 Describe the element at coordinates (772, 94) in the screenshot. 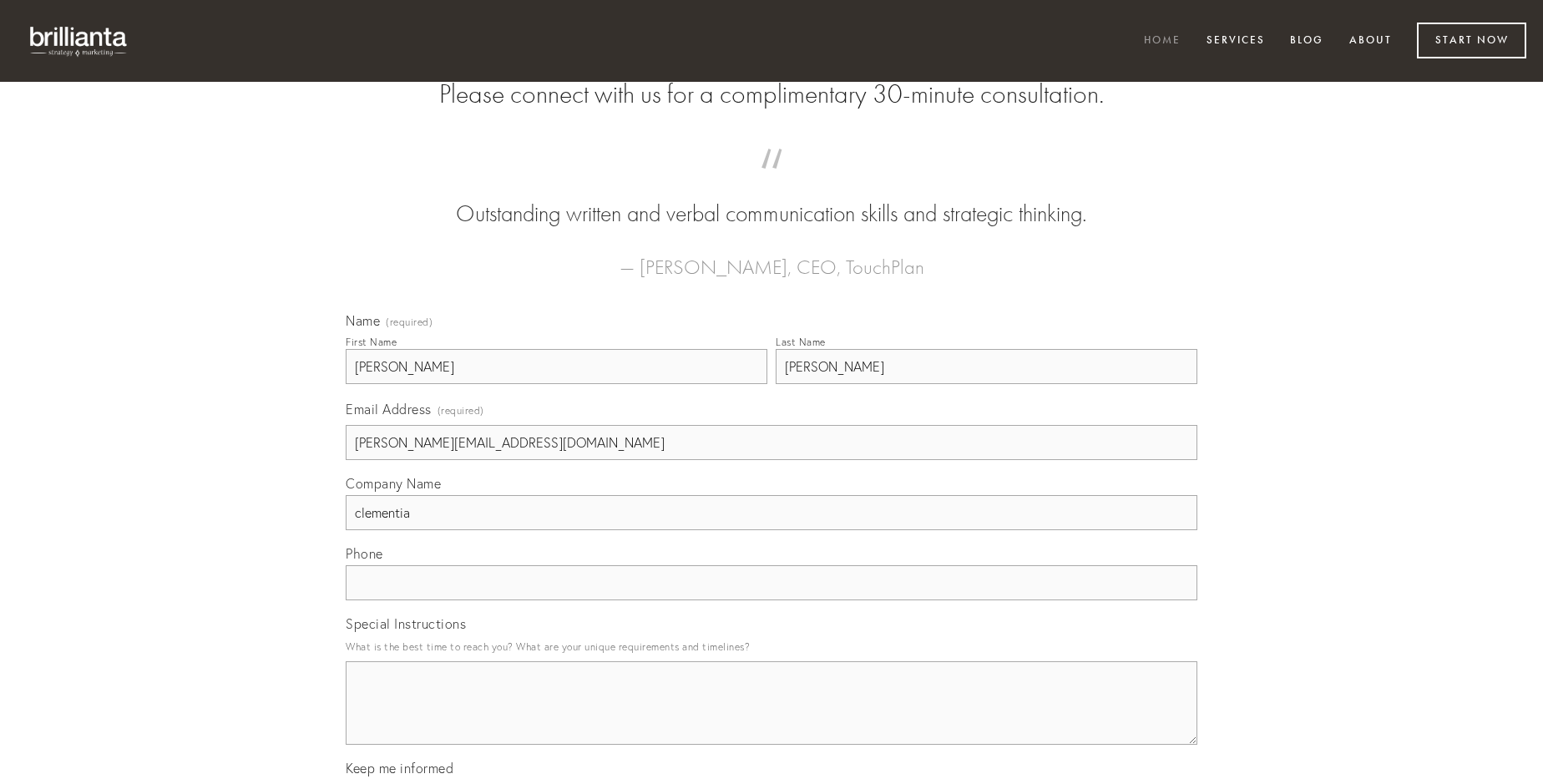

I see `h2: Please connect with us for a complimentary 30-minute consultation.` at that location.